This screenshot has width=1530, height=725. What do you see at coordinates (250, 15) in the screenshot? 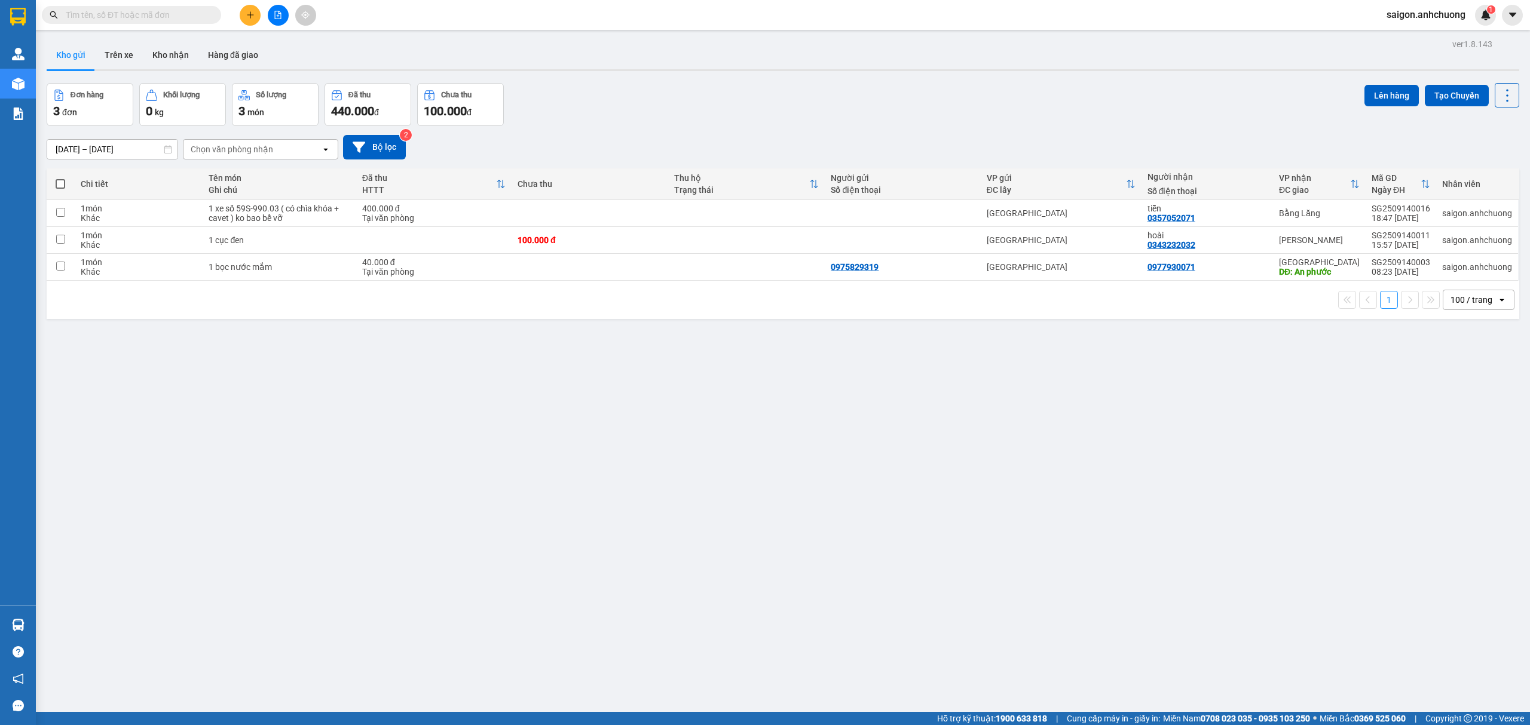
I see `span: plus` at bounding box center [250, 15].